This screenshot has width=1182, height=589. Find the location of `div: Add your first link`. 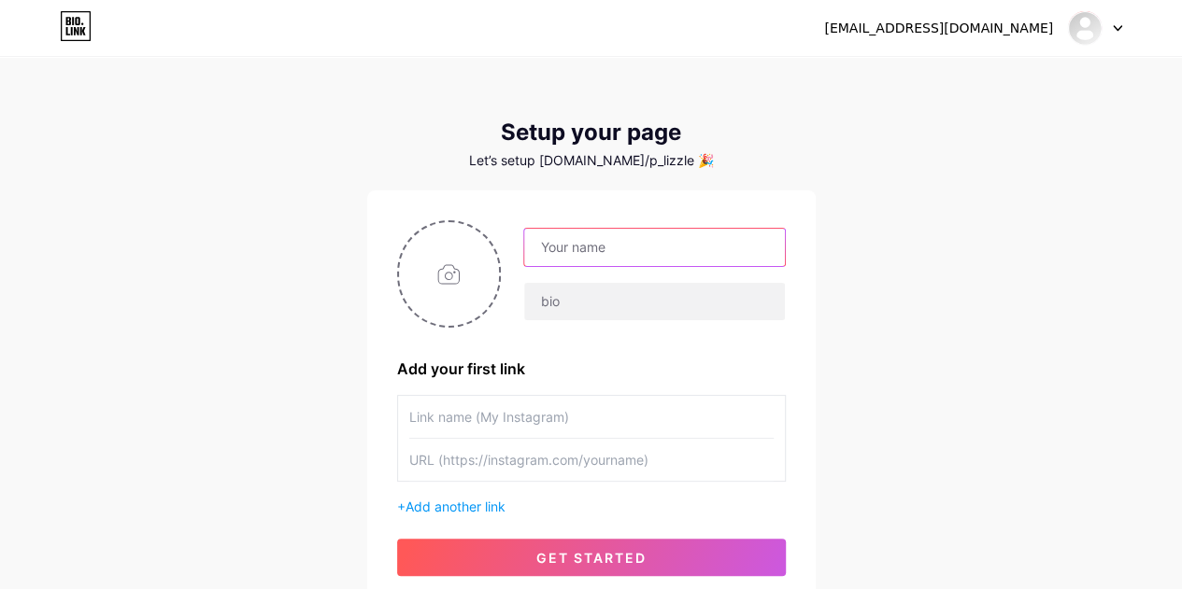

div: Add your first link is located at coordinates (591, 369).